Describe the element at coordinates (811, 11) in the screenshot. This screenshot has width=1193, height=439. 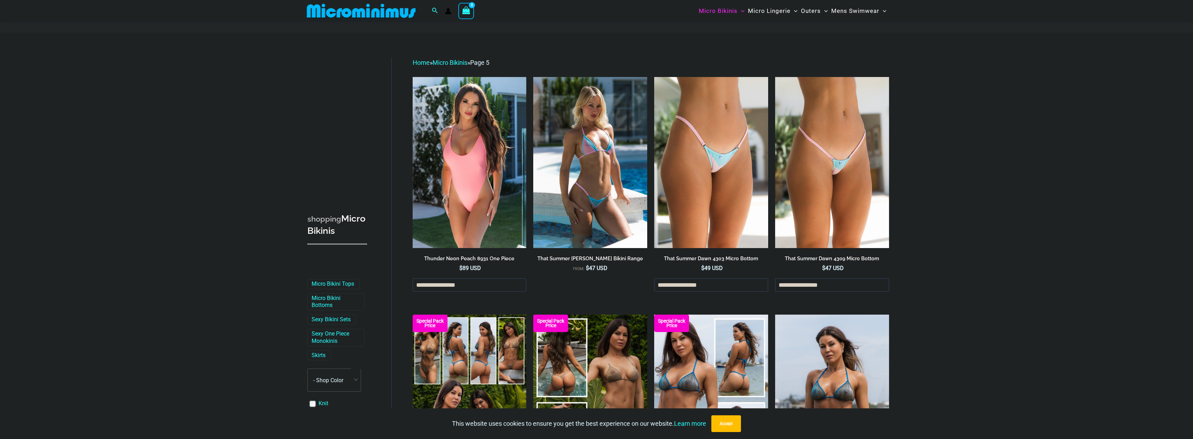
I see `span: Outers` at that location.